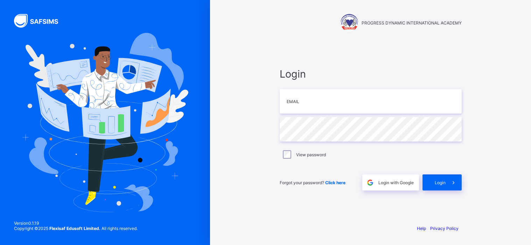 Image resolution: width=531 pixels, height=245 pixels. Describe the element at coordinates (75, 228) in the screenshot. I see `strong: Flexisaf Edusoft Limited.` at that location.